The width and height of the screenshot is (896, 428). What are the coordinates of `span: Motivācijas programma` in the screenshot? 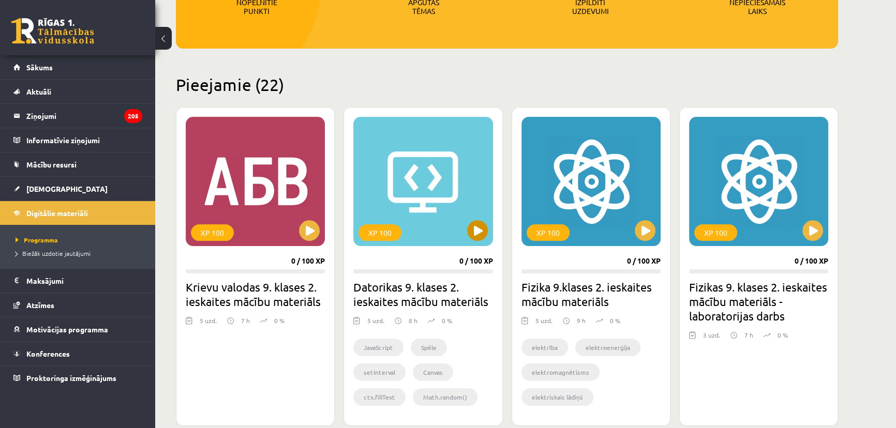 It's located at (67, 329).